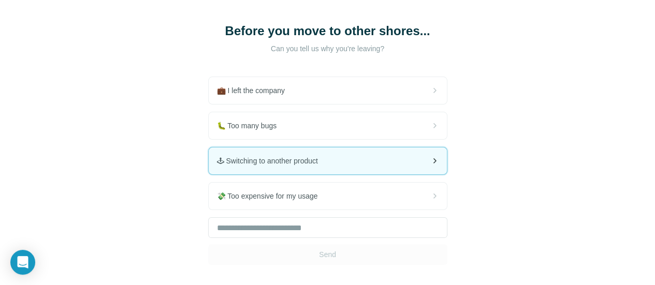  What do you see at coordinates (255, 91) in the screenshot?
I see `span: 💼 I left the company` at bounding box center [255, 91].